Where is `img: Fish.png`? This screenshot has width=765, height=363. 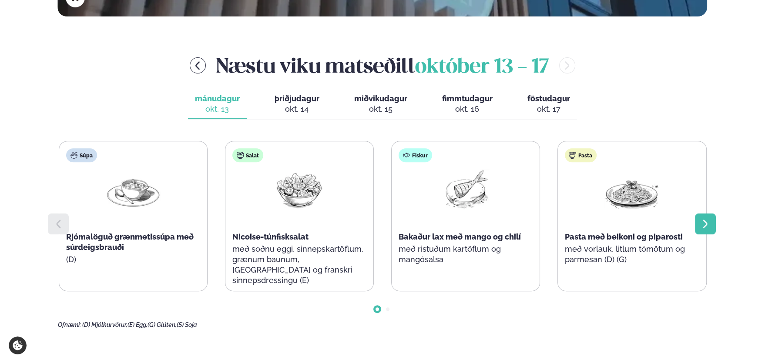
img: Fish.png is located at coordinates (466, 189).